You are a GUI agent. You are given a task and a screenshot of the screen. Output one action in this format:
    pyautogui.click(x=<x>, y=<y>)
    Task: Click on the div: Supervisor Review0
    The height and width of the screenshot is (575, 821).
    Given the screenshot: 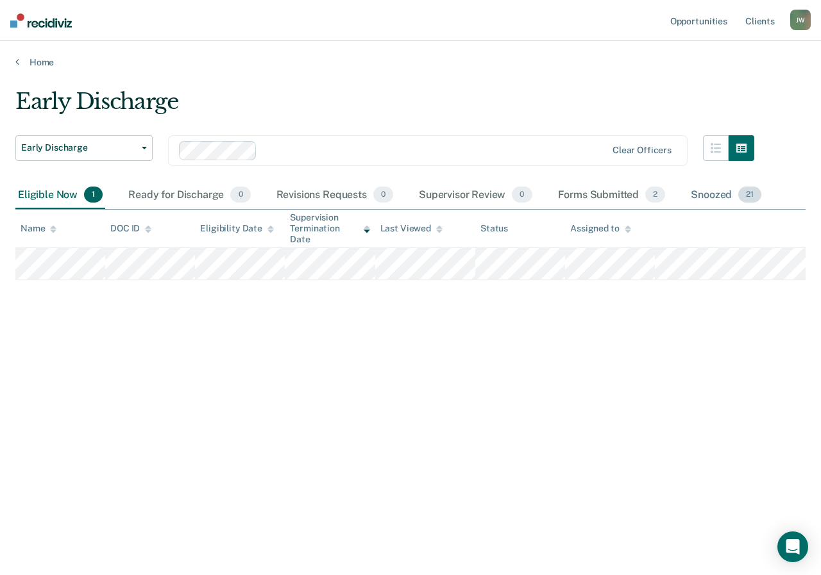 What is the action you would take?
    pyautogui.click(x=475, y=196)
    